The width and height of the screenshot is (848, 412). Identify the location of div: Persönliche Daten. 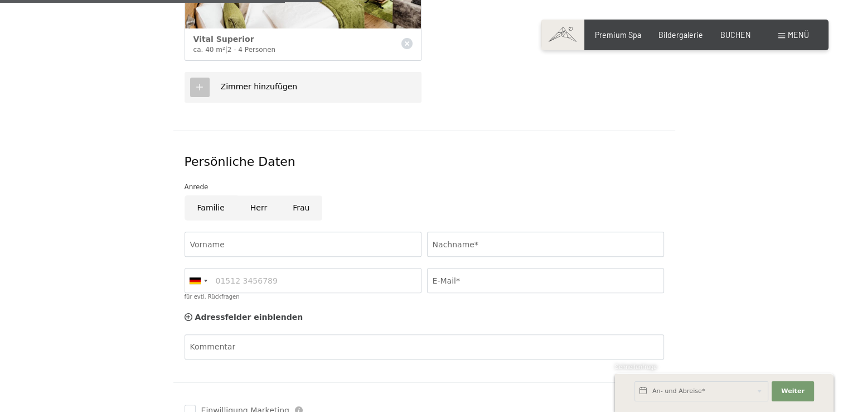
(425, 162).